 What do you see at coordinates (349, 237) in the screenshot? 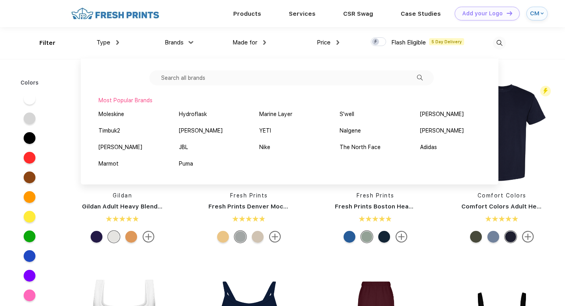
I see `div: Royal Blue` at bounding box center [349, 237].